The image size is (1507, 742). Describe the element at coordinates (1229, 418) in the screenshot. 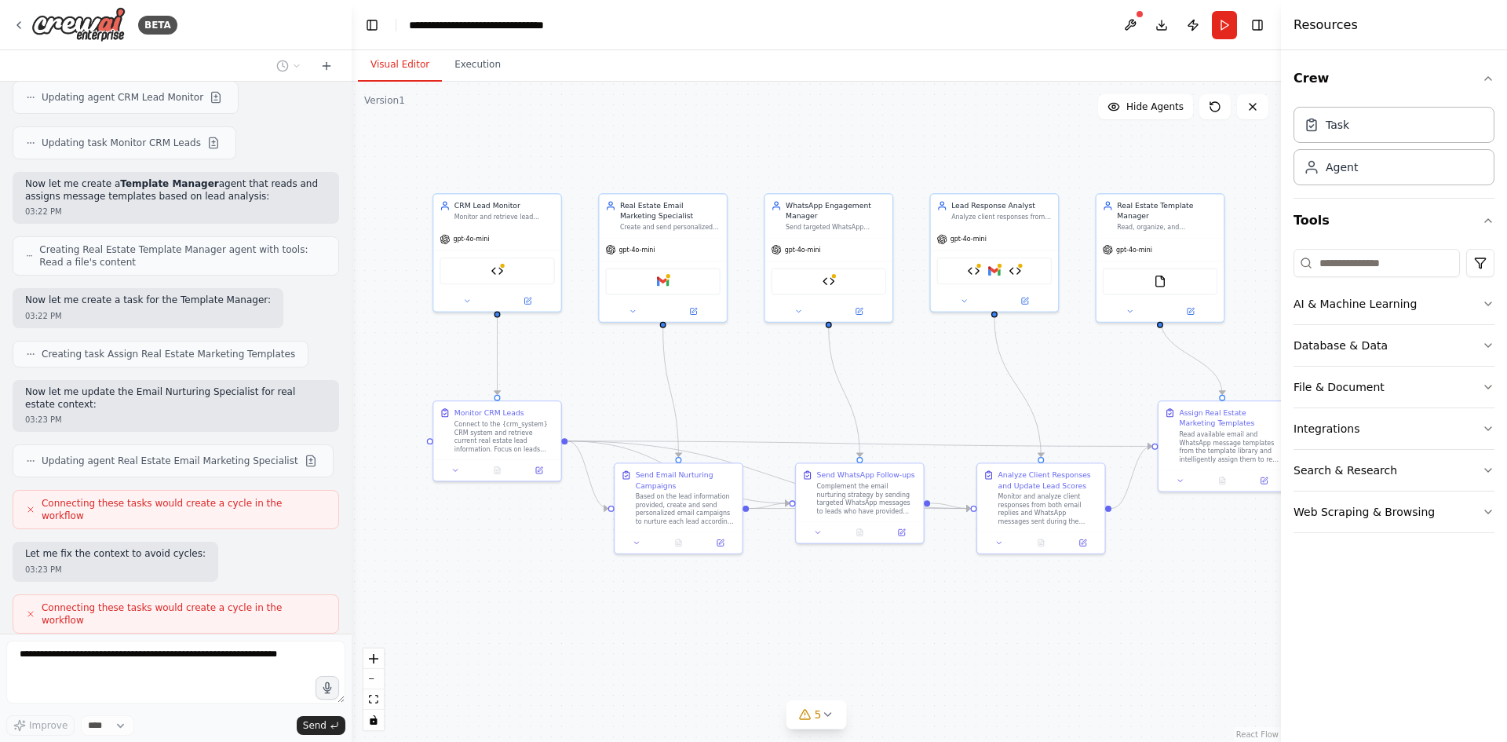

I see `div: Assign Real Estate Marketing Templates` at that location.